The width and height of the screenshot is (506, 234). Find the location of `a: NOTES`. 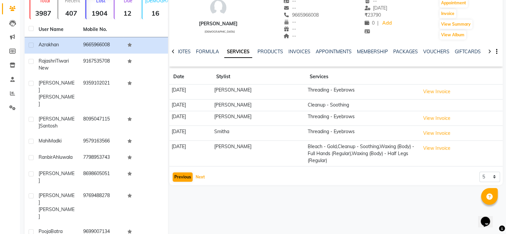

a: NOTES is located at coordinates (183, 52).